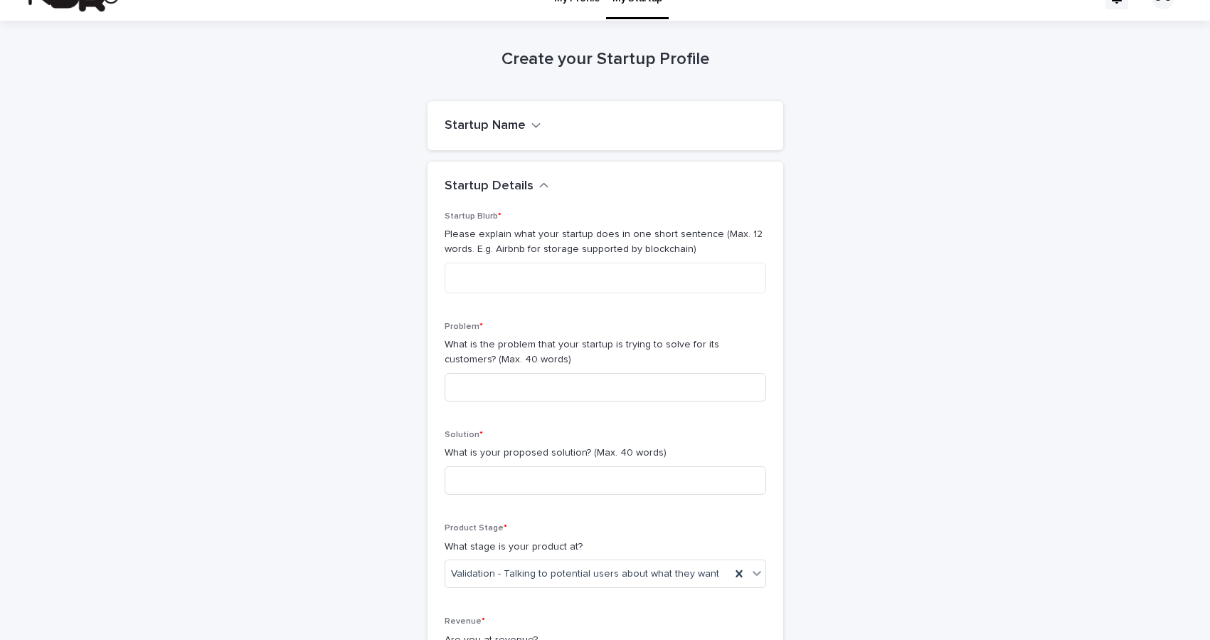 The width and height of the screenshot is (1210, 640). I want to click on span: Problem, so click(464, 327).